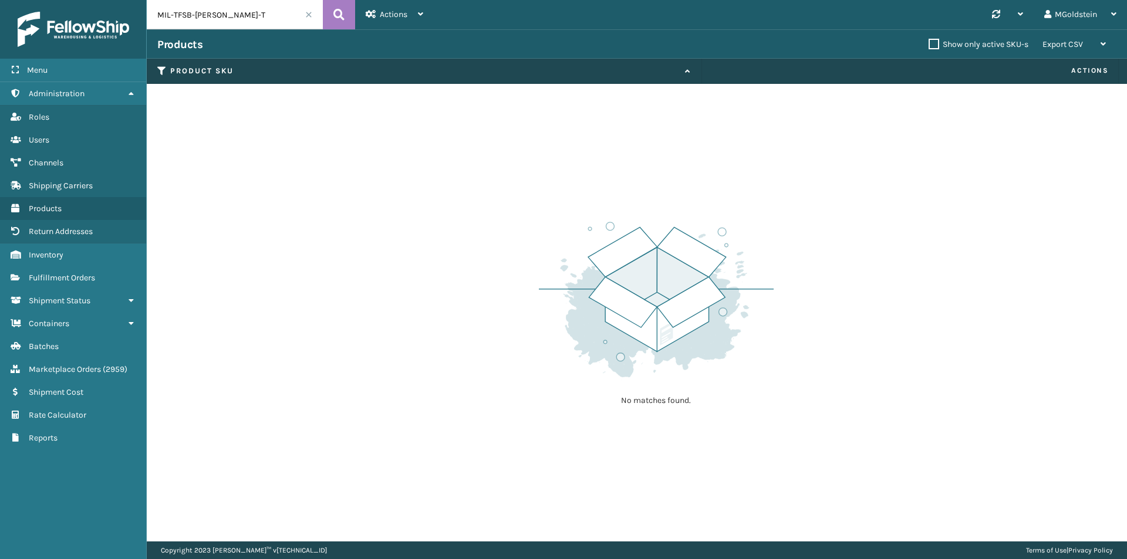 This screenshot has width=1127, height=559. Describe the element at coordinates (65, 369) in the screenshot. I see `span: Marketplace Orders` at that location.